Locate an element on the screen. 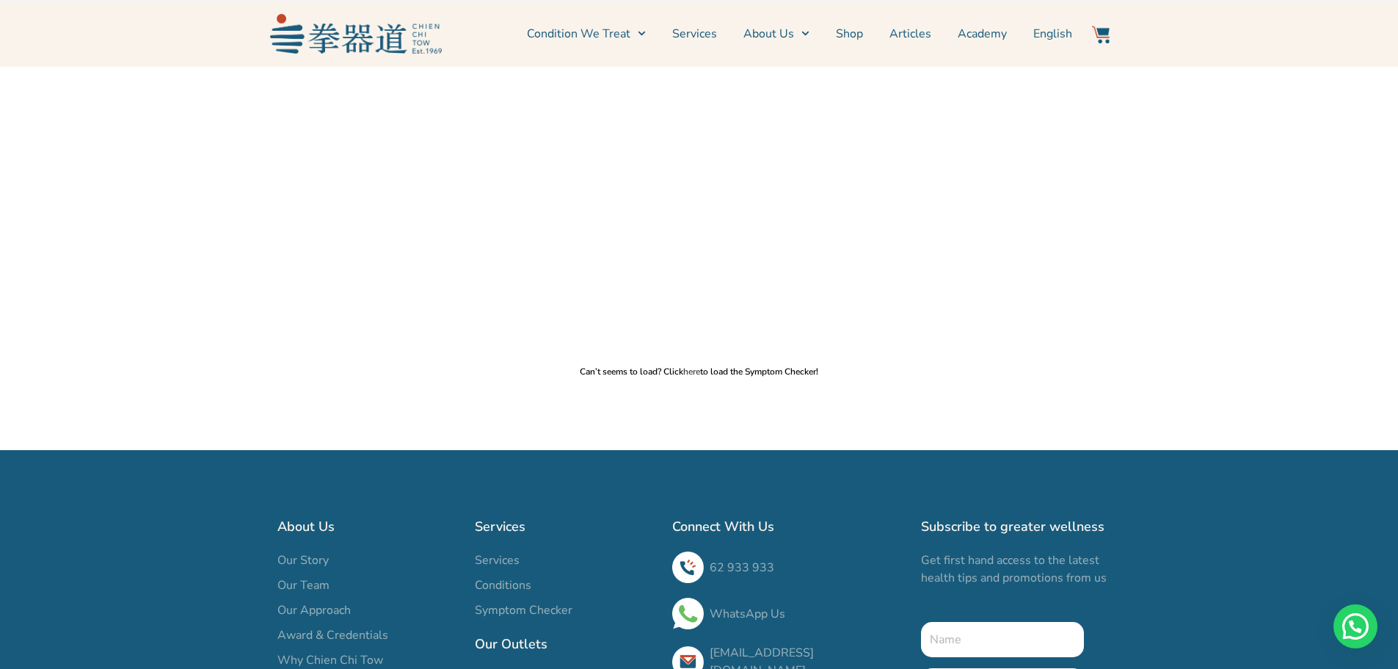 This screenshot has height=669, width=1398. a: Articles is located at coordinates (910, 34).